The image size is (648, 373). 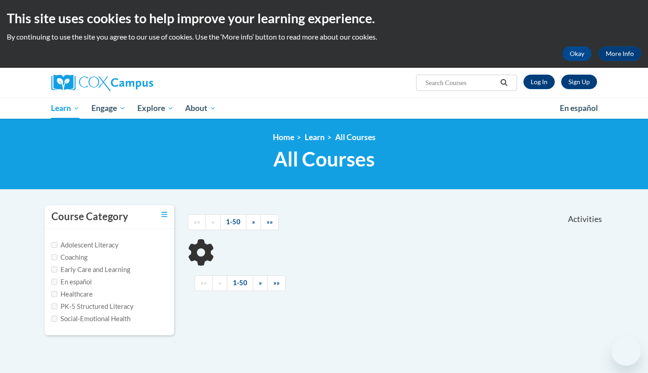 I want to click on a: Home, so click(x=283, y=137).